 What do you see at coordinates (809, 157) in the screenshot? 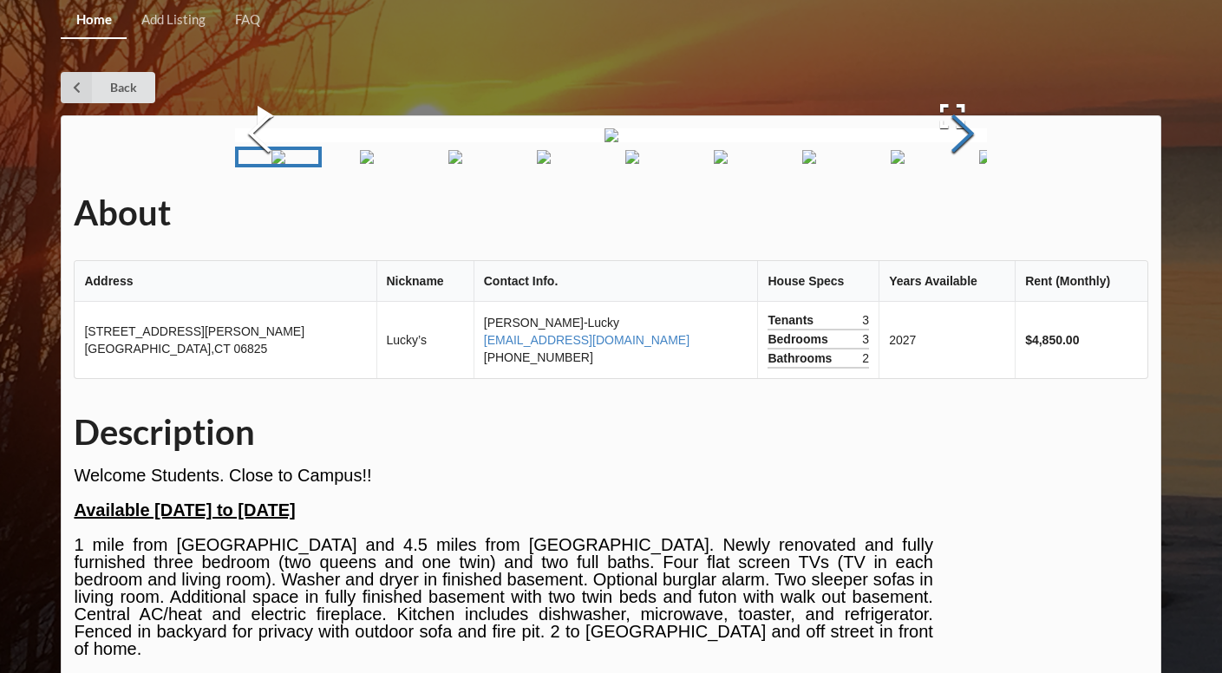
I see `img: 281_jennings%2FIMG_0058.jpg` at bounding box center [809, 157].